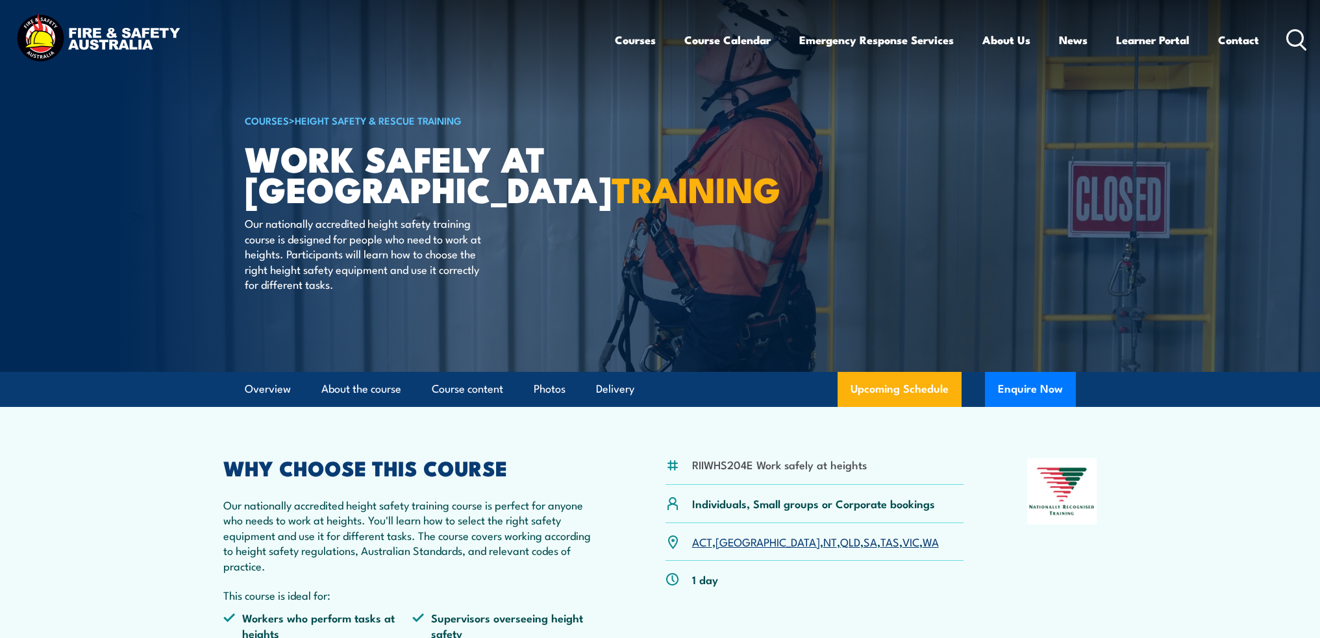 Image resolution: width=1320 pixels, height=638 pixels. What do you see at coordinates (705, 579) in the screenshot?
I see `p: 1 day` at bounding box center [705, 579].